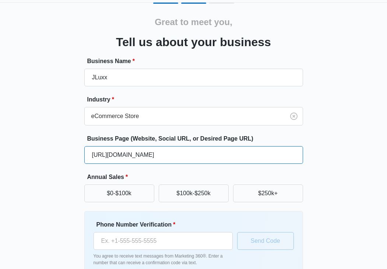  What do you see at coordinates (194, 77) in the screenshot?
I see `input: e.g. Jane's Plumbing` at bounding box center [194, 77].